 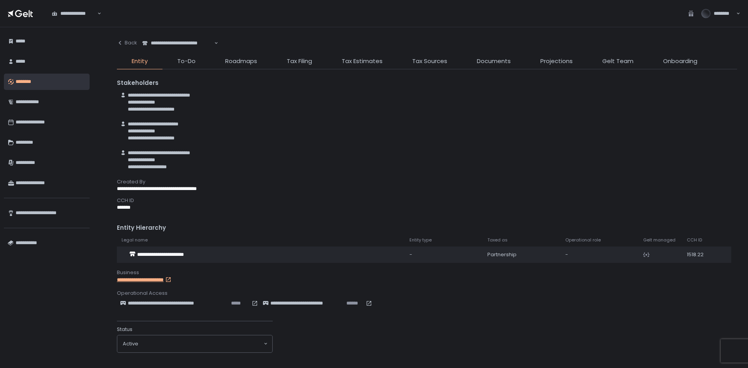 I want to click on div: Back, so click(x=127, y=43).